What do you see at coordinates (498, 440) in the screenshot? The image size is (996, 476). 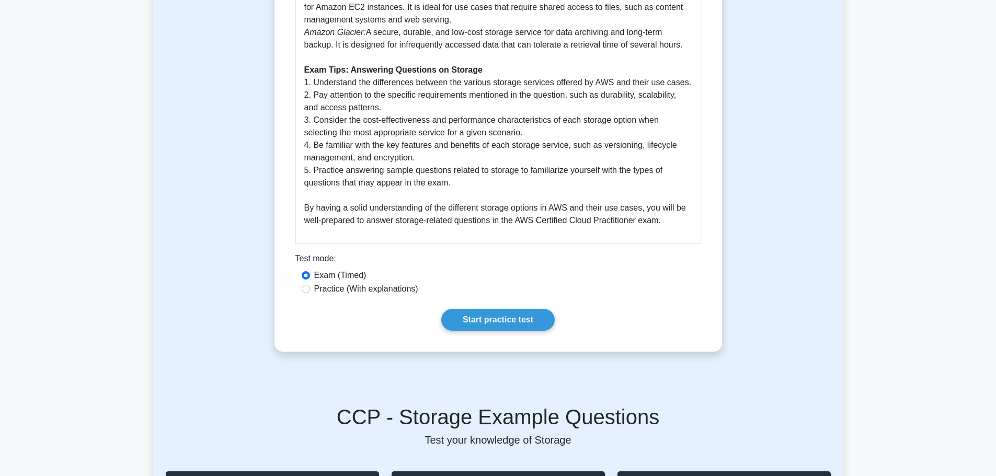 I see `p: Test your knowledge of Storage` at bounding box center [498, 440].